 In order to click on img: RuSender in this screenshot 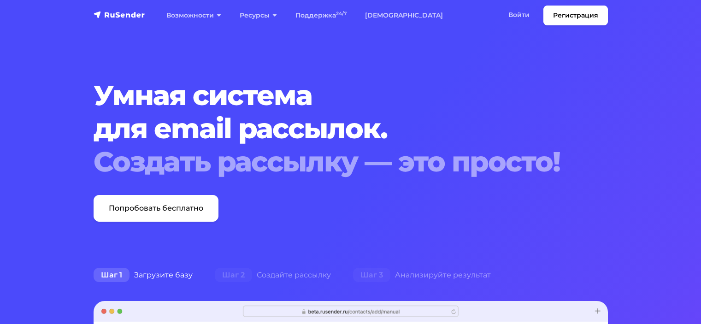, I will do `click(119, 15)`.